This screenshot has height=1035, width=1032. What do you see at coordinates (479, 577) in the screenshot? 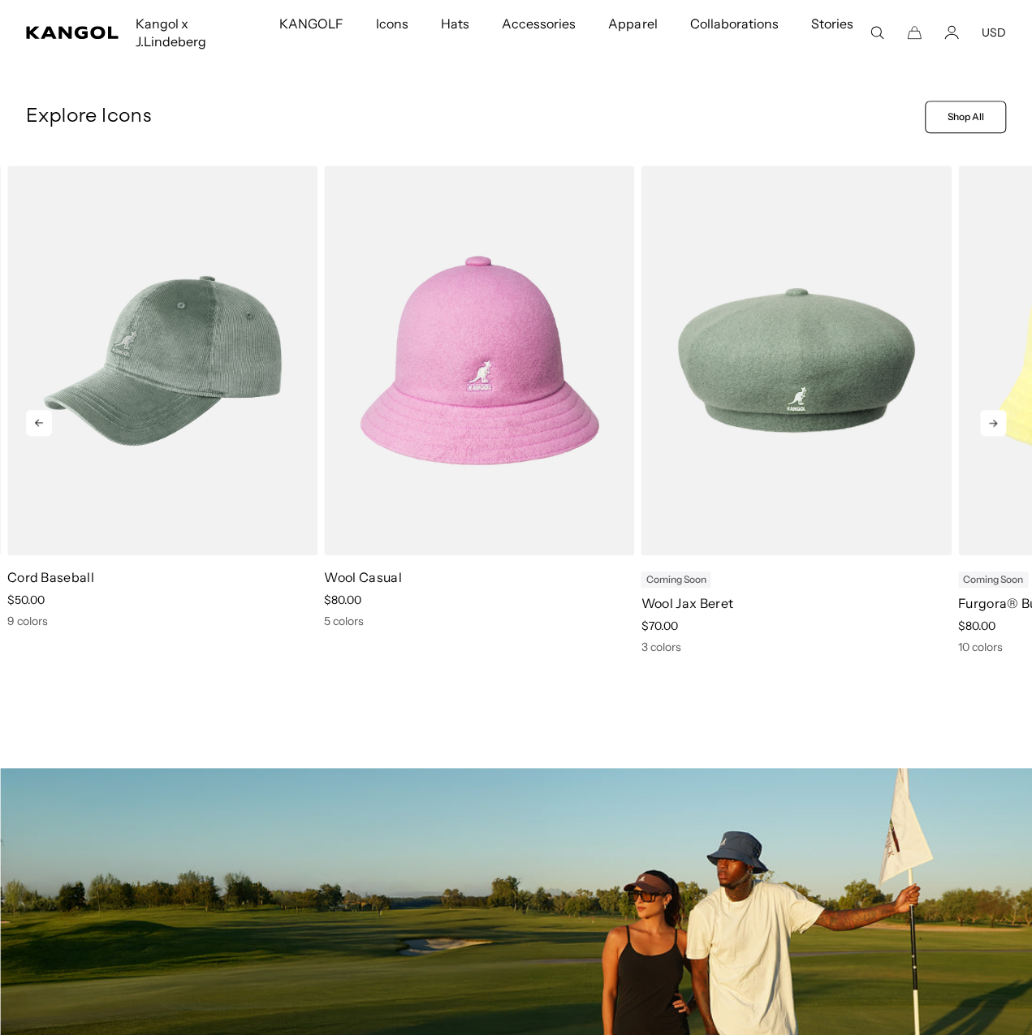
I see `p: Wool Casual` at bounding box center [479, 577].